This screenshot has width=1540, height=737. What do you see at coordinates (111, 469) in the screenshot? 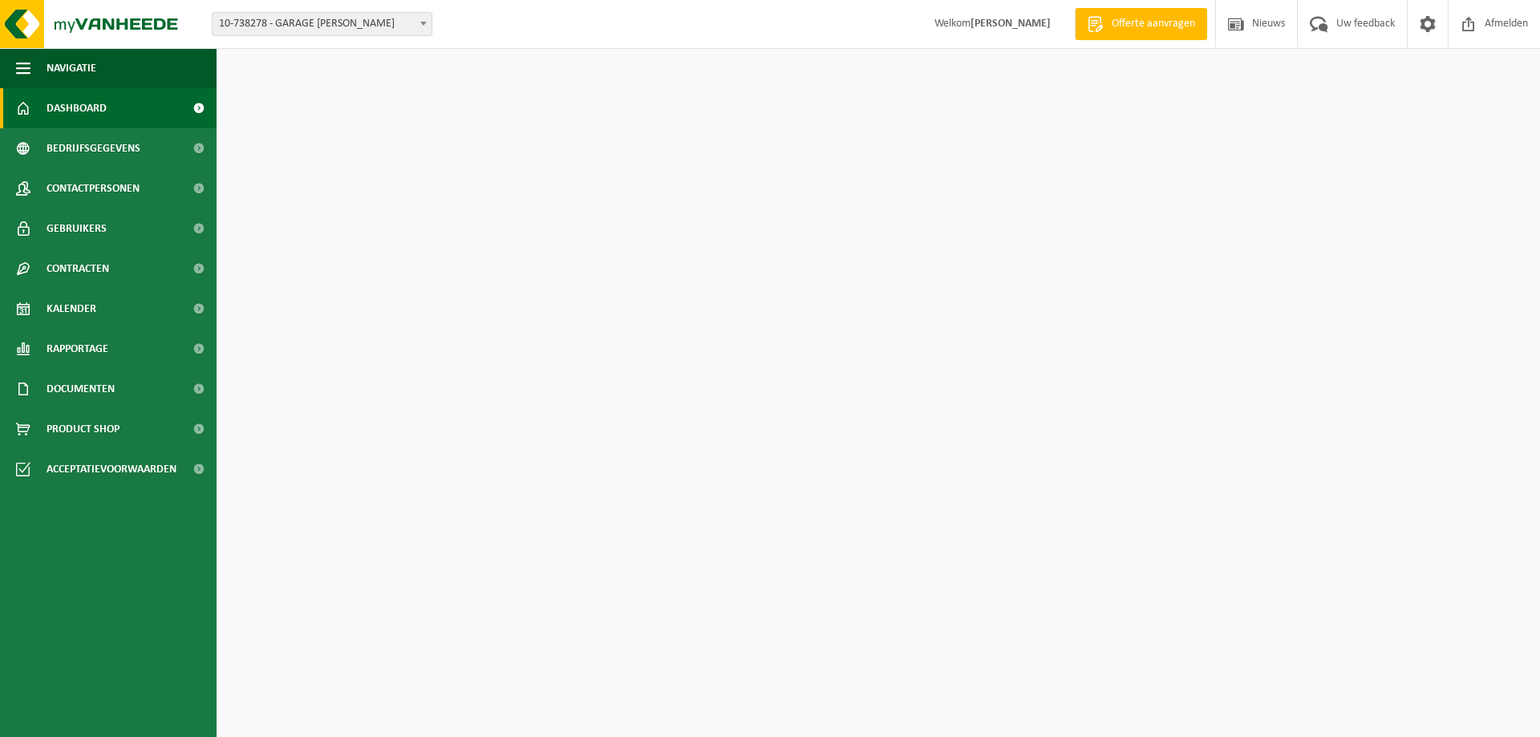
I see `span: Acceptatievoorwaarden` at bounding box center [111, 469].